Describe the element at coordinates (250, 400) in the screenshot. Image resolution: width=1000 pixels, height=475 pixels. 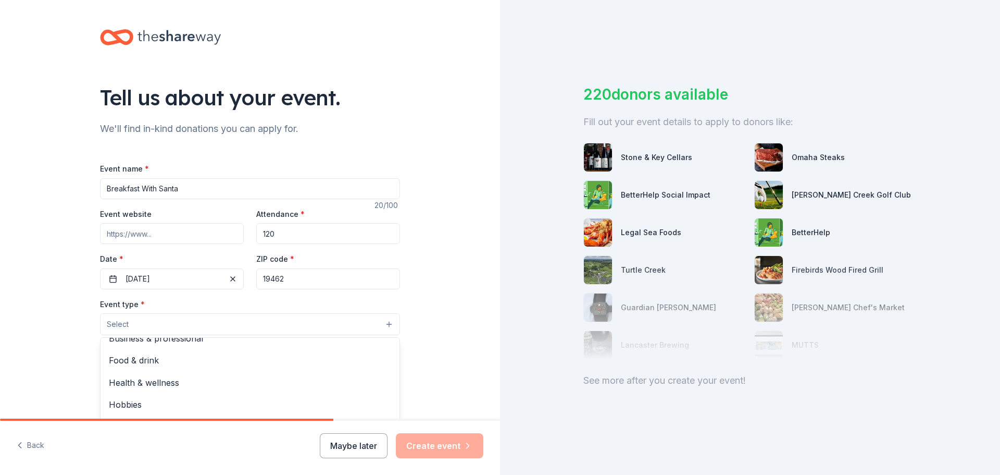
I see `div: Select` at that location.